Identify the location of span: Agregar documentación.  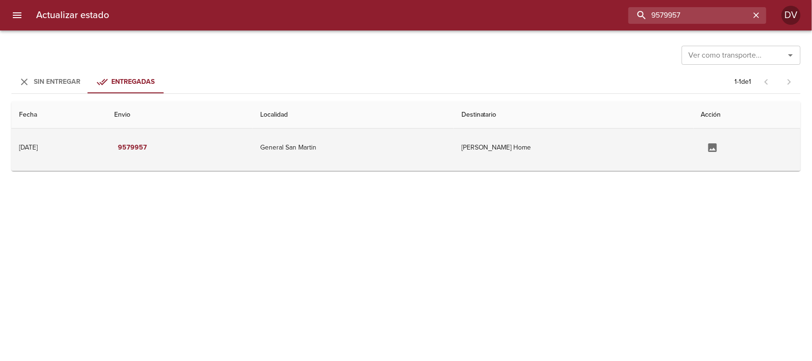
(713, 147).